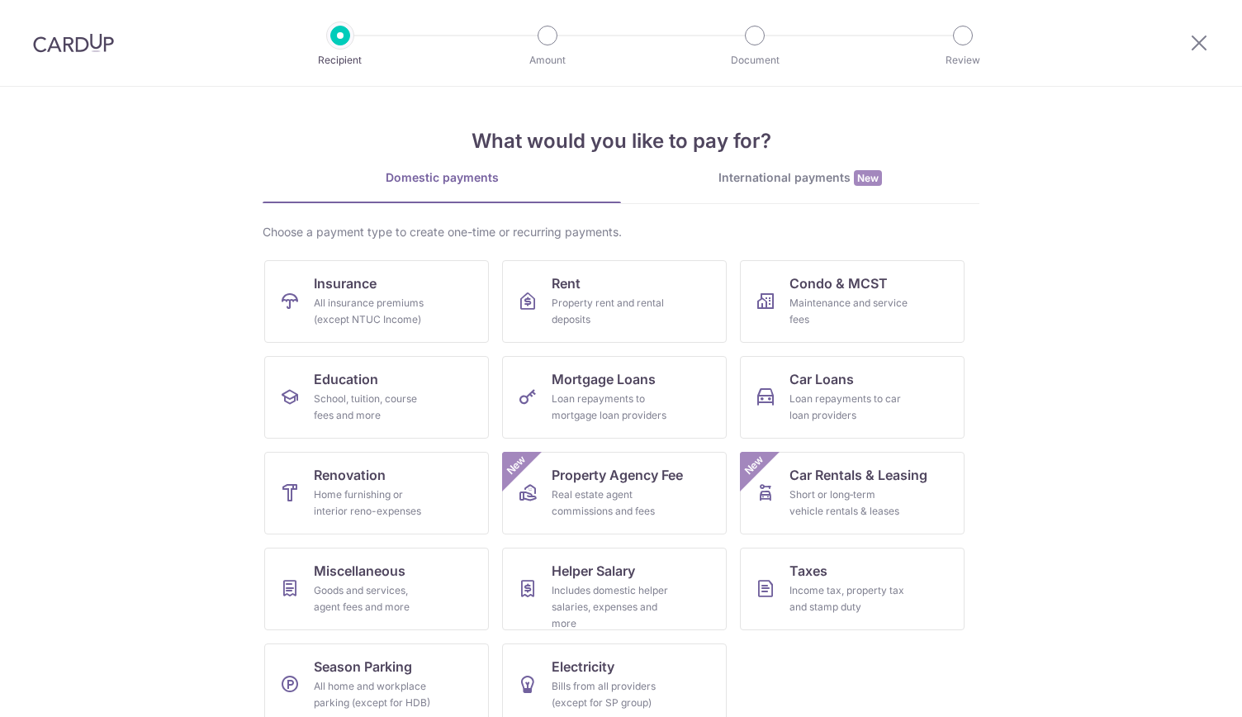 This screenshot has width=1242, height=717. Describe the element at coordinates (362, 666) in the screenshot. I see `span: Season Parking` at that location.